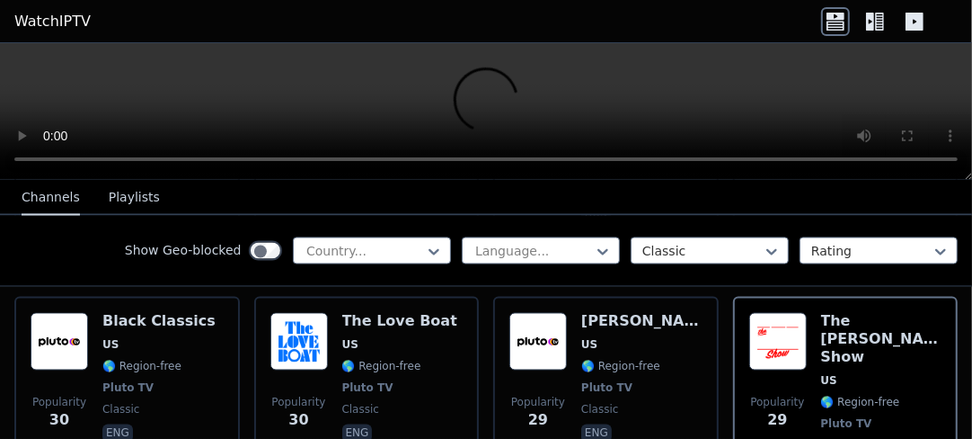  What do you see at coordinates (299, 341) in the screenshot?
I see `img: The Love Boat` at bounding box center [299, 341].